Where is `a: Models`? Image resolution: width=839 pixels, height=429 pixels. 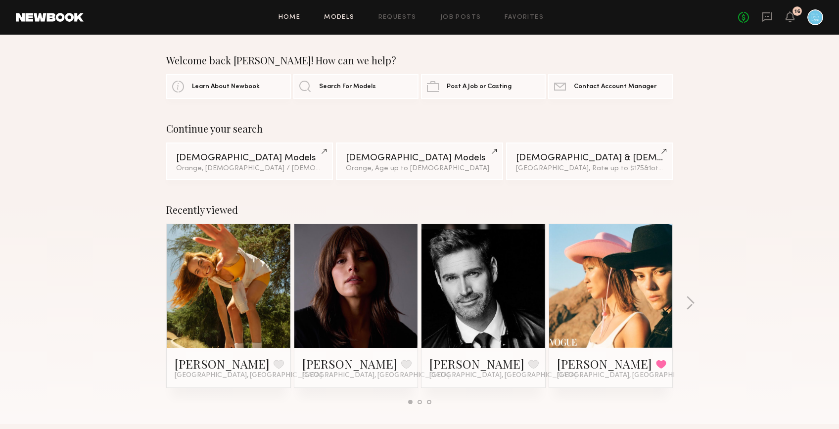 a: Models is located at coordinates (339, 17).